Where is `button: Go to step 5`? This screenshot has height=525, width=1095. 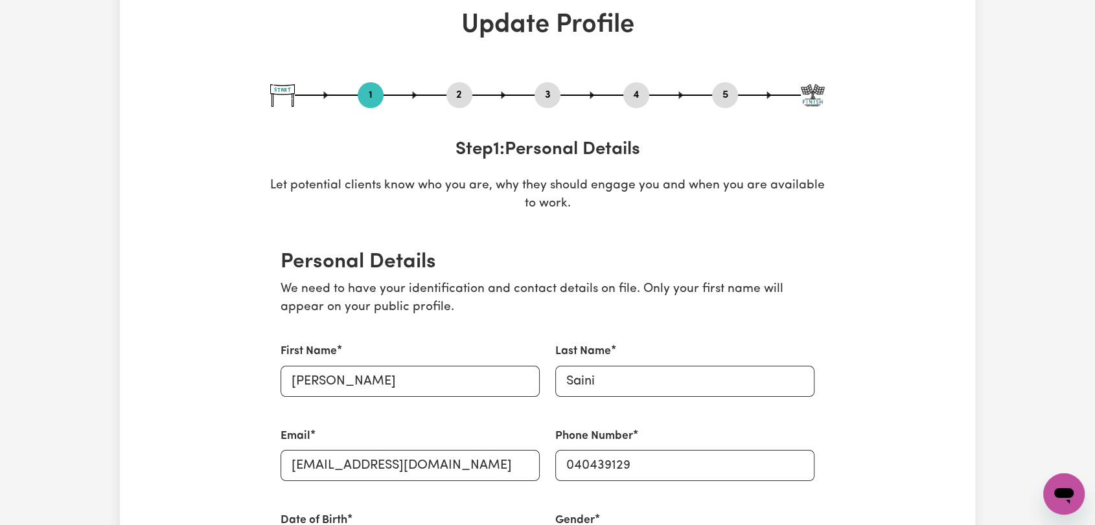
button: Go to step 5 is located at coordinates (725, 95).